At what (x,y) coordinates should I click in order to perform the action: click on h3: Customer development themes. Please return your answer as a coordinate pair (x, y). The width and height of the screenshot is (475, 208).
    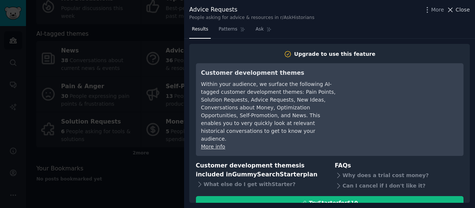
    Looking at the image, I should click on (269, 73).